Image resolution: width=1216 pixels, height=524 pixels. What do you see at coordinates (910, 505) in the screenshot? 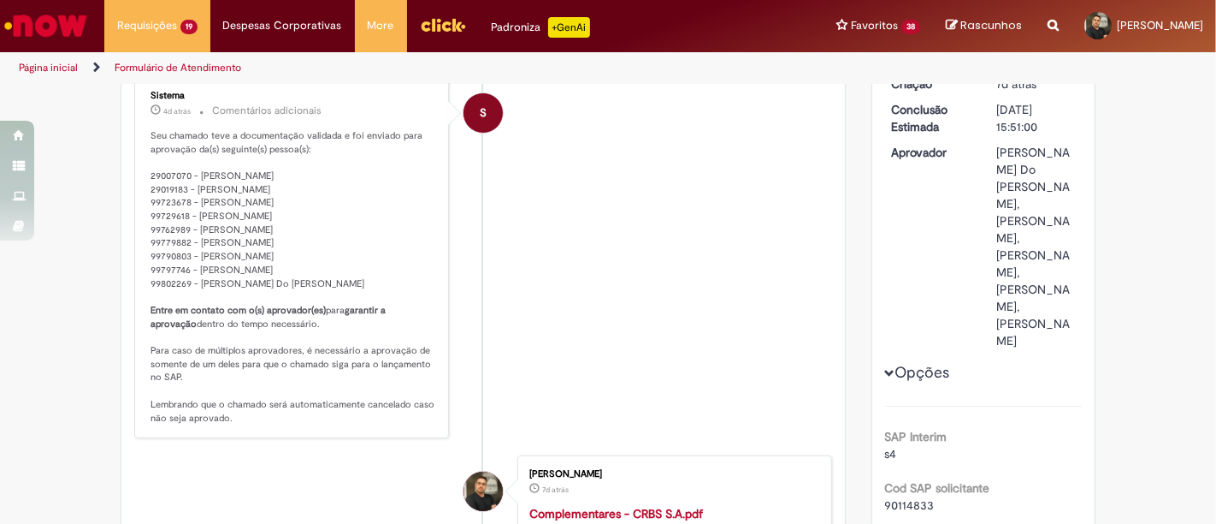
I see `span: 90114833` at bounding box center [910, 505].